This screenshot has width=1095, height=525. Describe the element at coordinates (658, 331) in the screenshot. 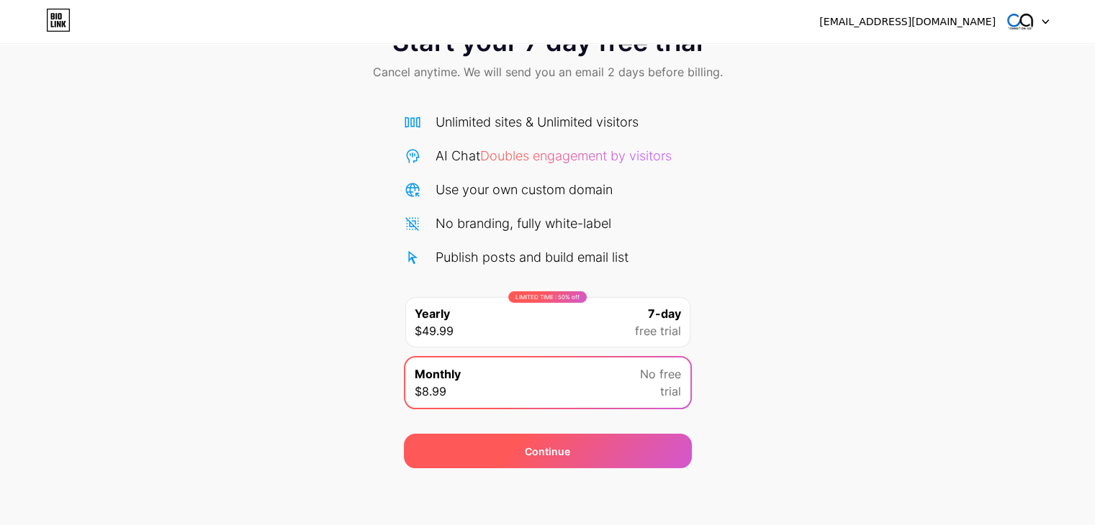

I see `span: free trial` at that location.